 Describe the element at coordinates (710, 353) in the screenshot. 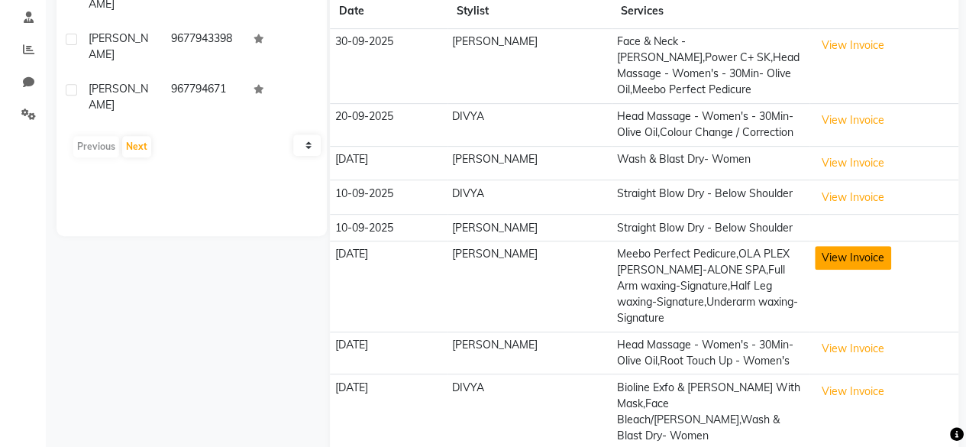

I see `td: Head Massage - Women's - 30Min- Olive Oil,Root Touch Up - Women's` at that location.